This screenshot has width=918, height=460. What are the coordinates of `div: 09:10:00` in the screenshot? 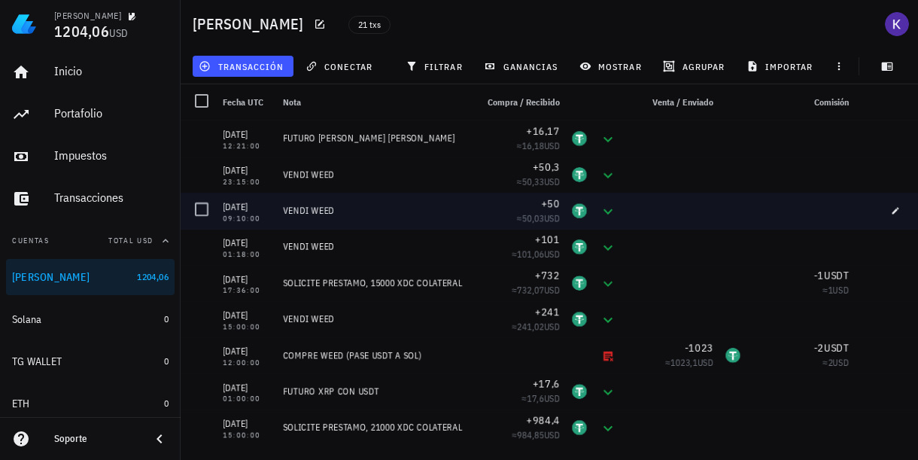 It's located at (247, 218).